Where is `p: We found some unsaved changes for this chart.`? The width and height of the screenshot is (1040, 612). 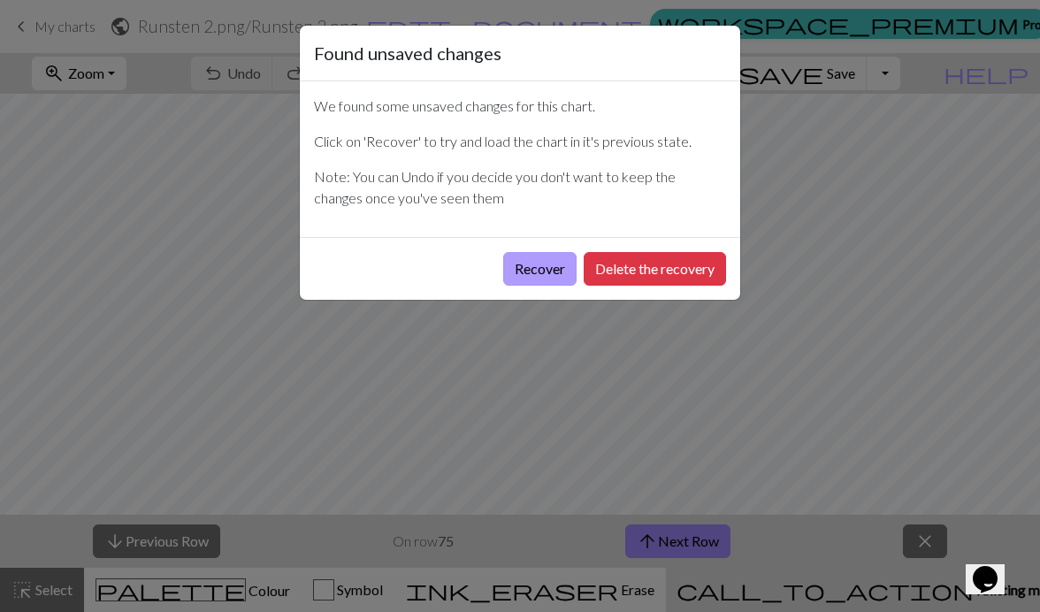
p: We found some unsaved changes for this chart. is located at coordinates (520, 106).